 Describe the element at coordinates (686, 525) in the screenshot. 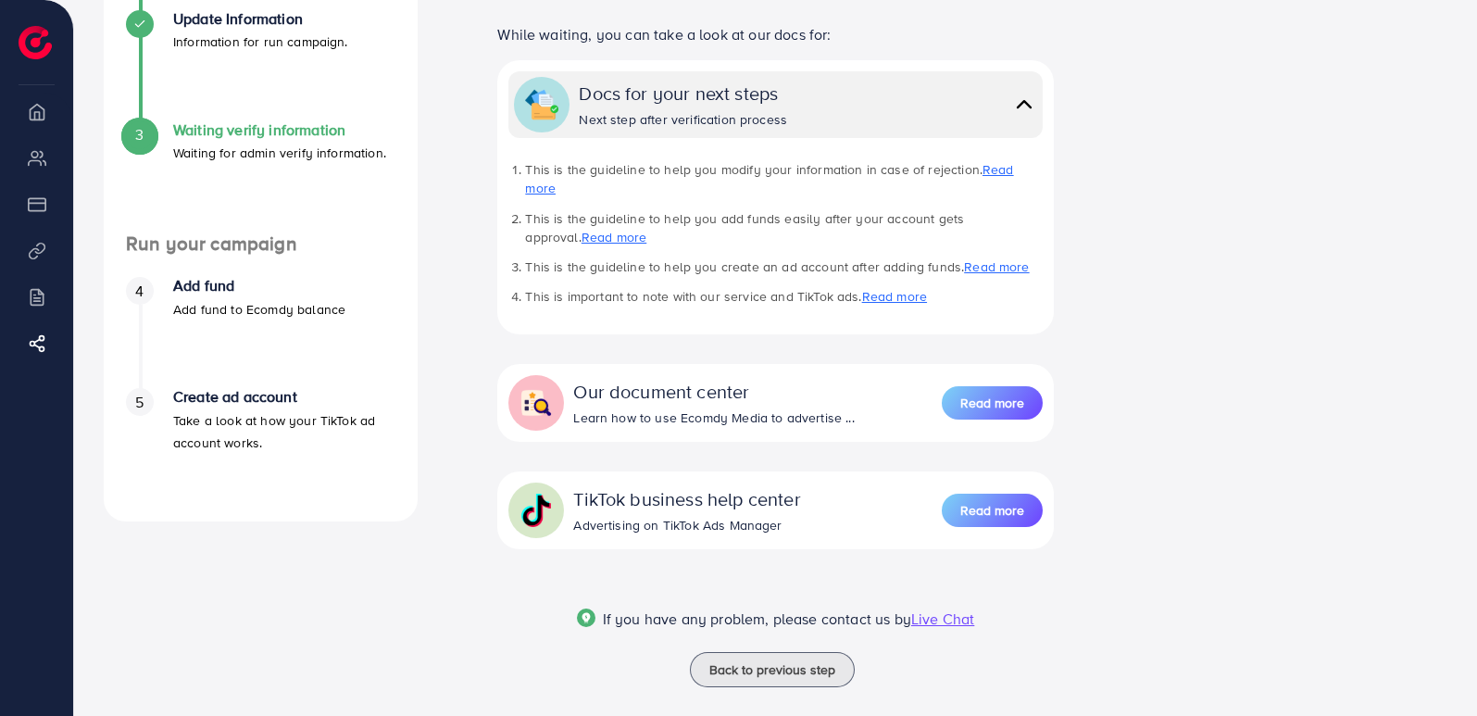

I see `div: Advertising on TikTok Ads Manager` at that location.